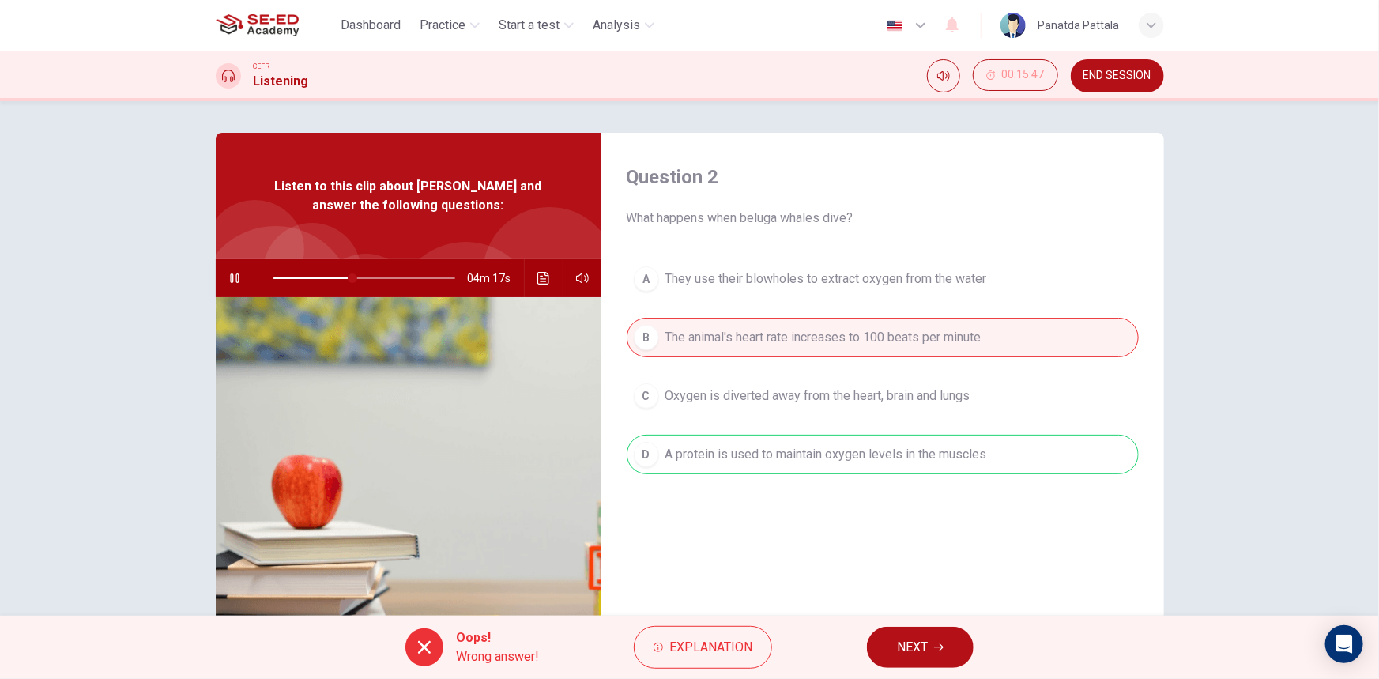 The image size is (1379, 679). I want to click on button: Dashboard, so click(371, 25).